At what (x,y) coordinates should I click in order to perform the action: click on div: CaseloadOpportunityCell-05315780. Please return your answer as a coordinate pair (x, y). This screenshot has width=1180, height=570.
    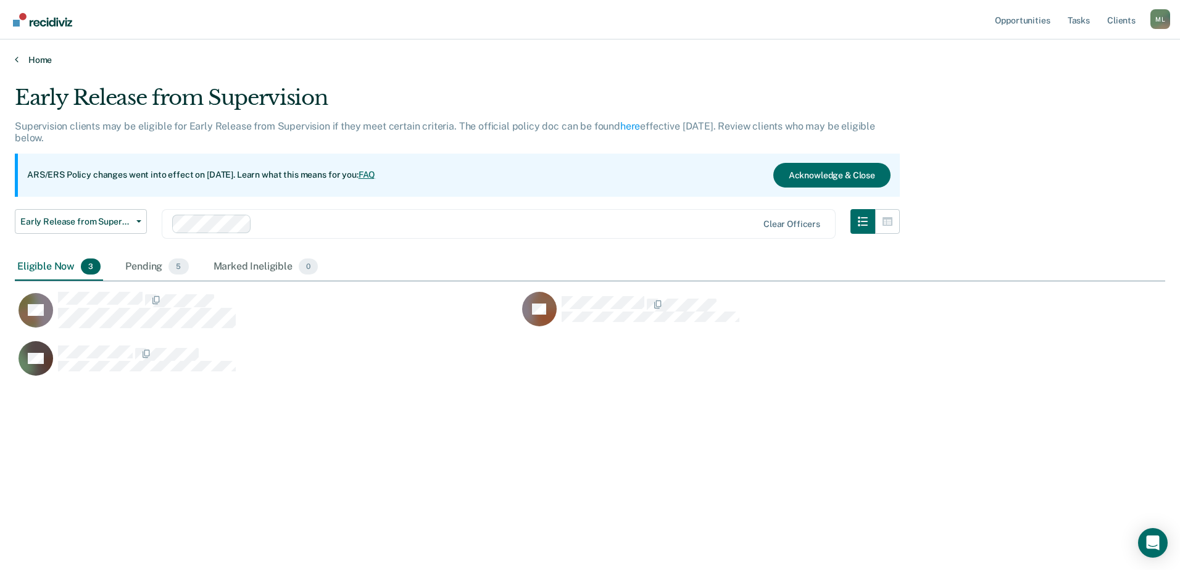
    Looking at the image, I should click on (267, 316).